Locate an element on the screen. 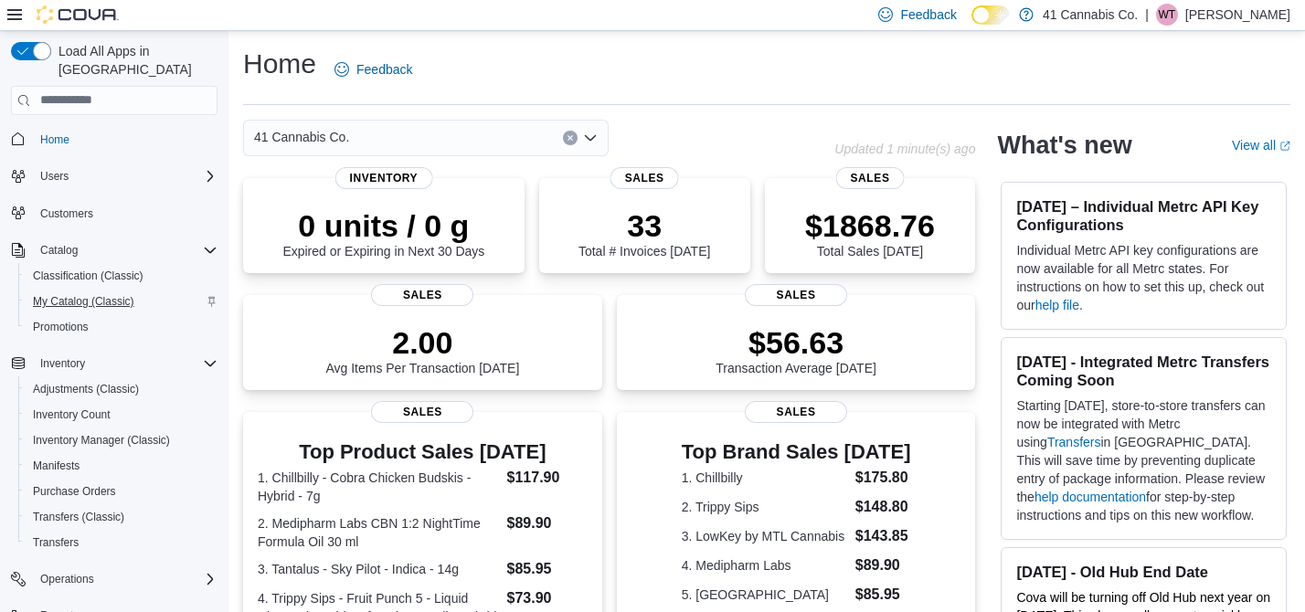 This screenshot has width=1305, height=612. dt: 4. Medipharm Labs is located at coordinates (765, 566).